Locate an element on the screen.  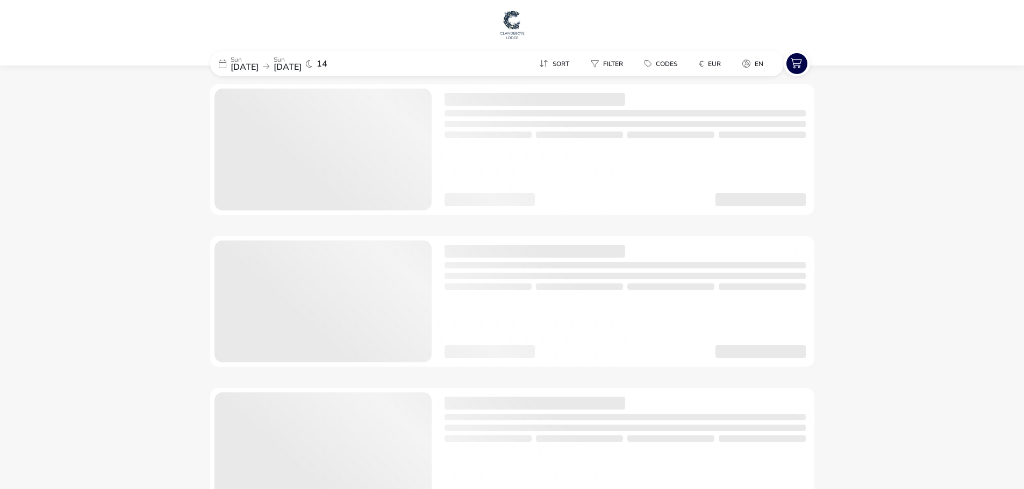
naf-pibe-menu-bar-item: Codes is located at coordinates (662, 63).